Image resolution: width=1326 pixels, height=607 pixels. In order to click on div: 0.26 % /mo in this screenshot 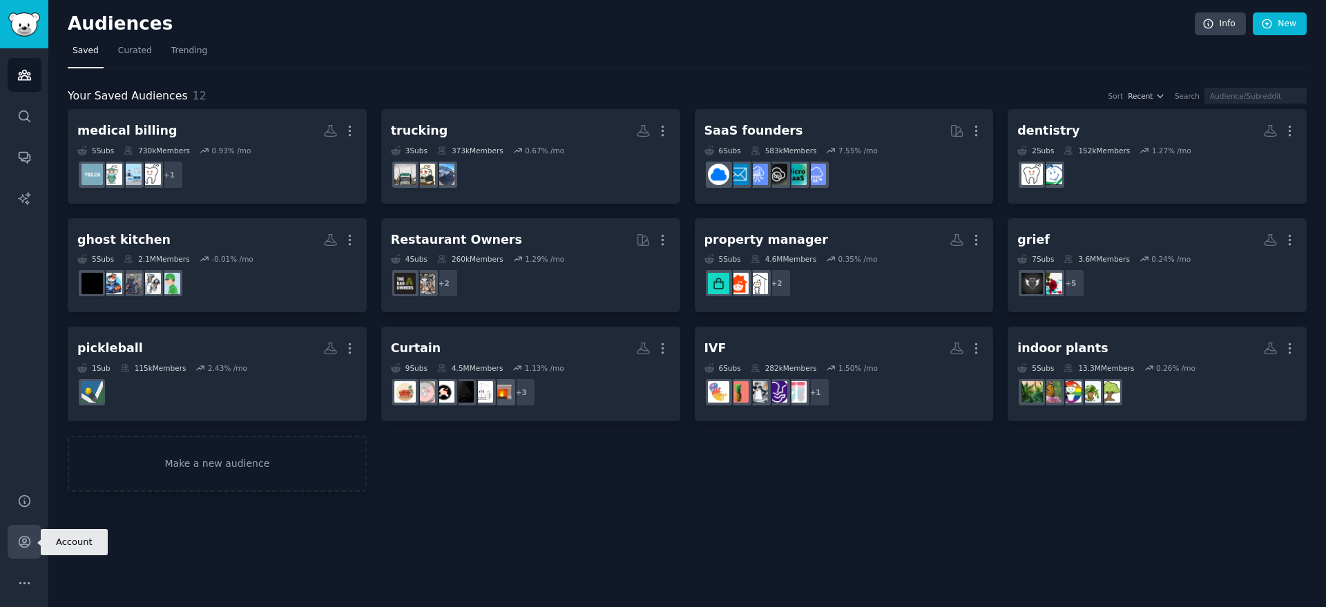, I will do `click(1176, 368)`.